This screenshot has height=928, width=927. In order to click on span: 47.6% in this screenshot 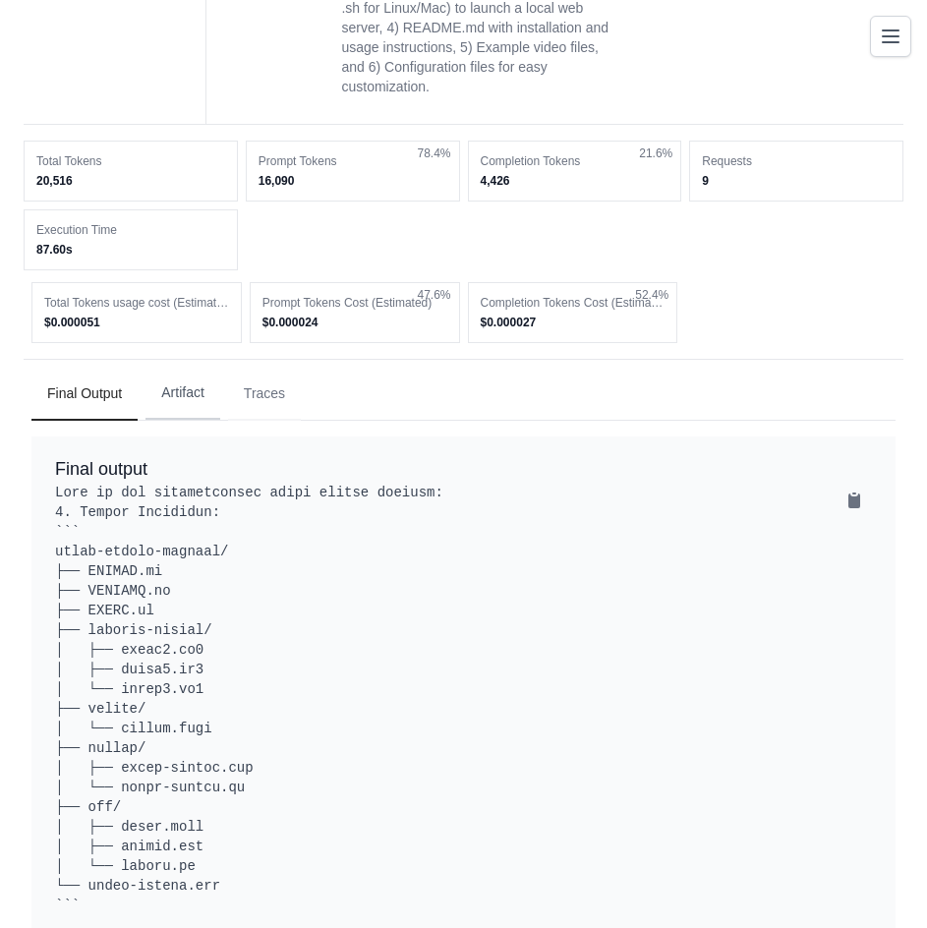, I will do `click(433, 295)`.